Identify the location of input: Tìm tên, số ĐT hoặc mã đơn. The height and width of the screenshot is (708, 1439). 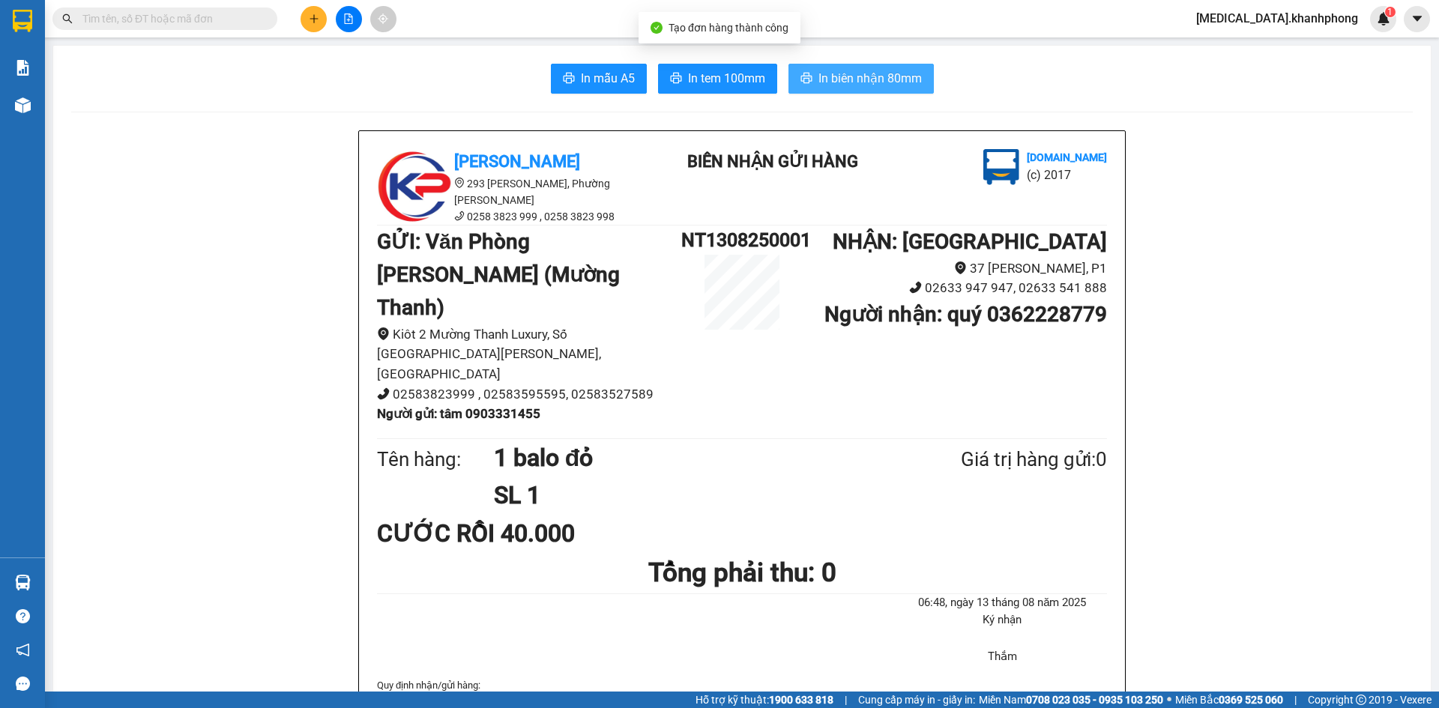
(171, 19).